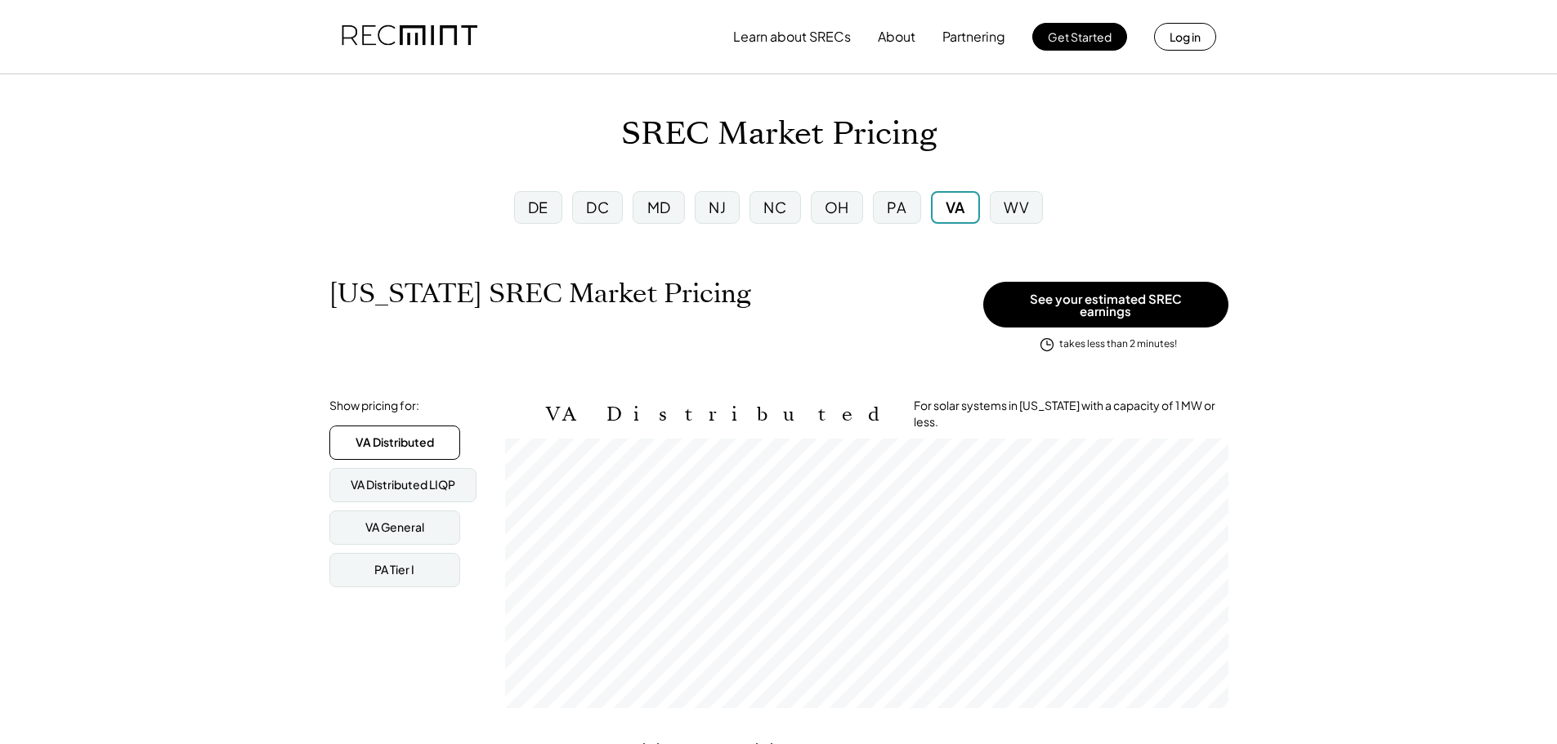 The width and height of the screenshot is (1557, 744). I want to click on button: About, so click(897, 37).